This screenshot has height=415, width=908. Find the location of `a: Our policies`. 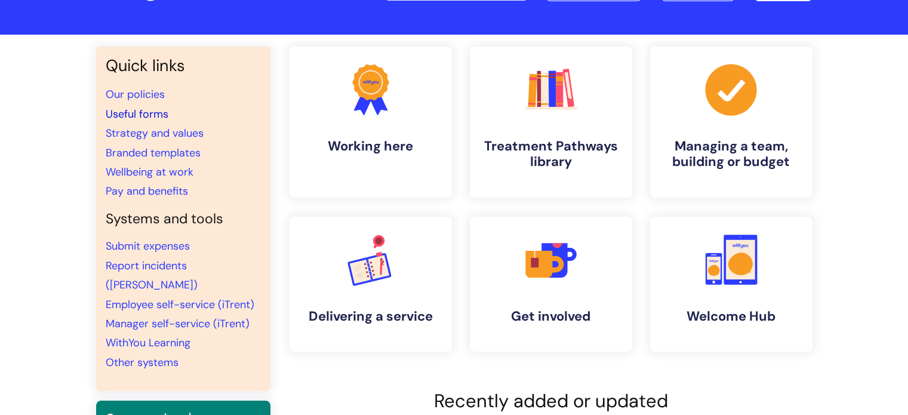

a: Our policies is located at coordinates (135, 94).